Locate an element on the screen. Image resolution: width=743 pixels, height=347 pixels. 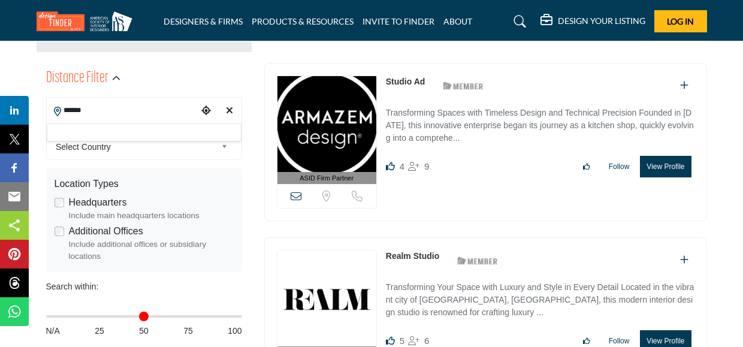
span: 75 is located at coordinates (188, 331).